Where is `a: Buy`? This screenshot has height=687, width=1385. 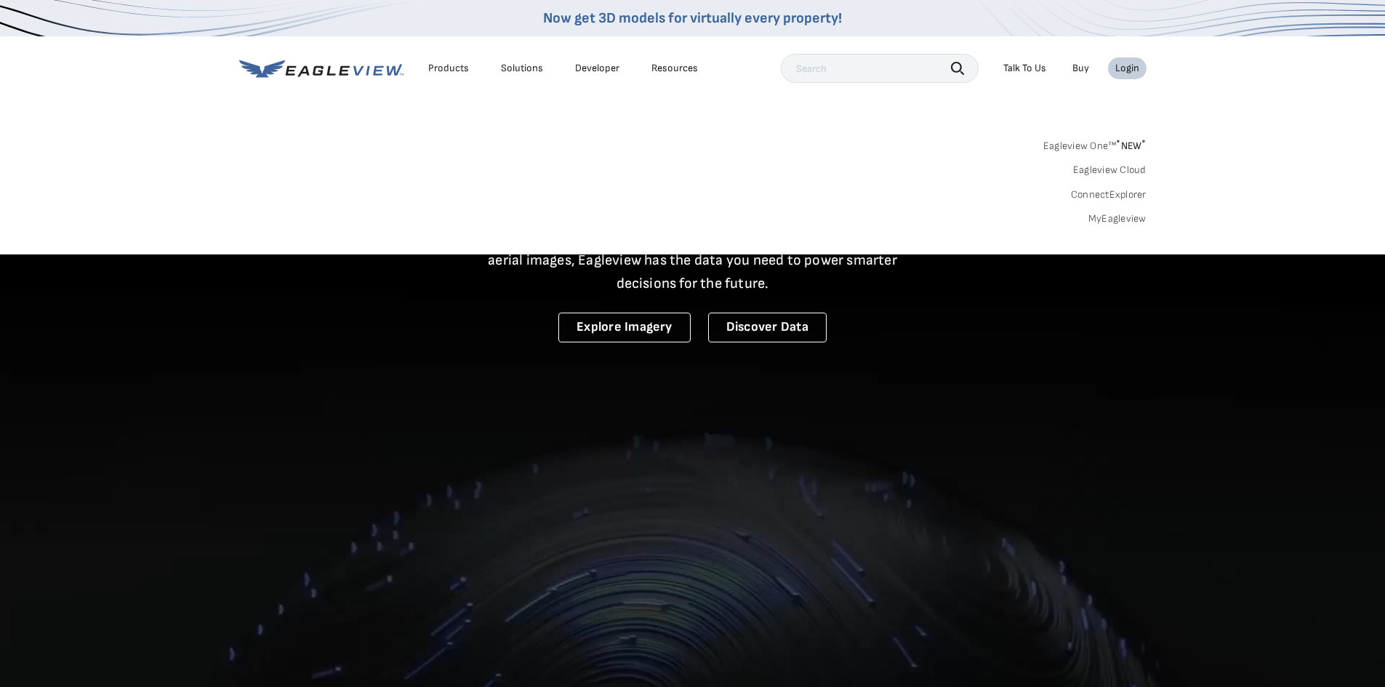
a: Buy is located at coordinates (1080, 68).